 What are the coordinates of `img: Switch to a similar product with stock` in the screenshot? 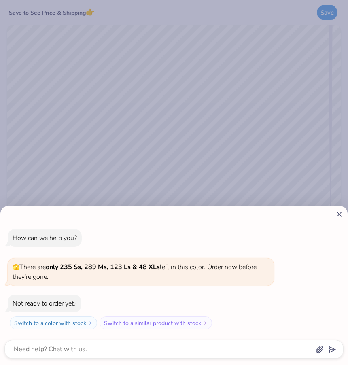 It's located at (205, 323).